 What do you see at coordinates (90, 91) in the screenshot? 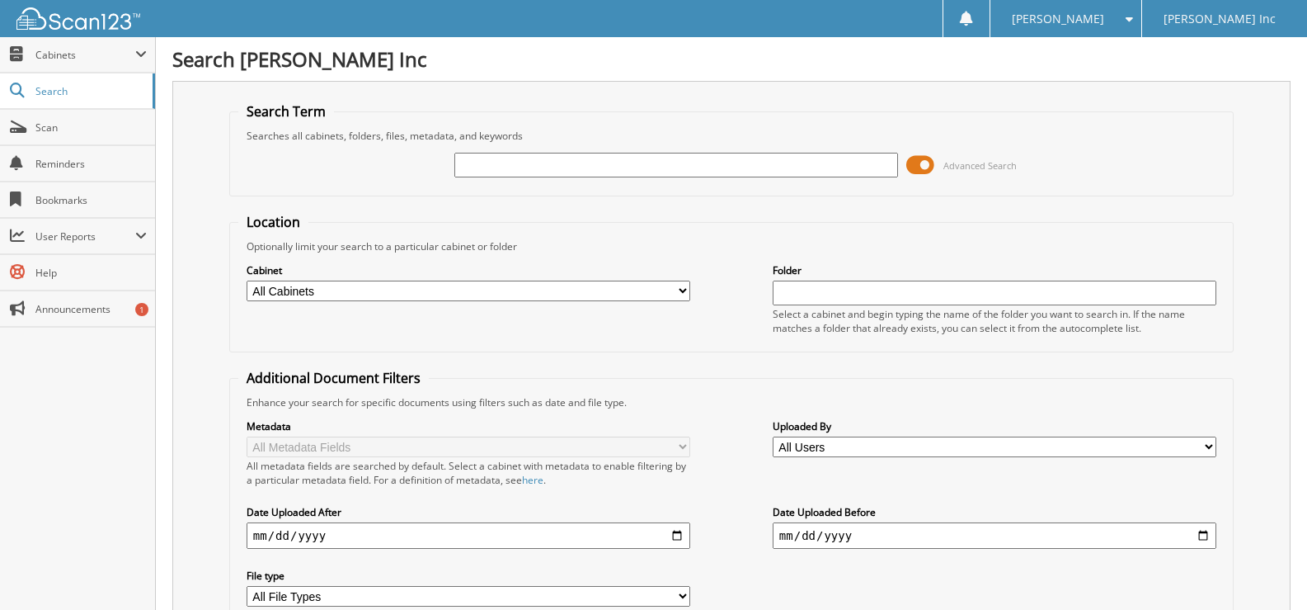
I see `span: Search` at bounding box center [90, 91].